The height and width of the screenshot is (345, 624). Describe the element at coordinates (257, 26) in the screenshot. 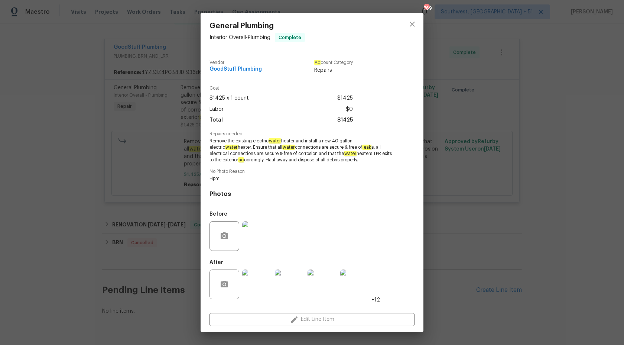

I see `span: General Plumbing` at that location.